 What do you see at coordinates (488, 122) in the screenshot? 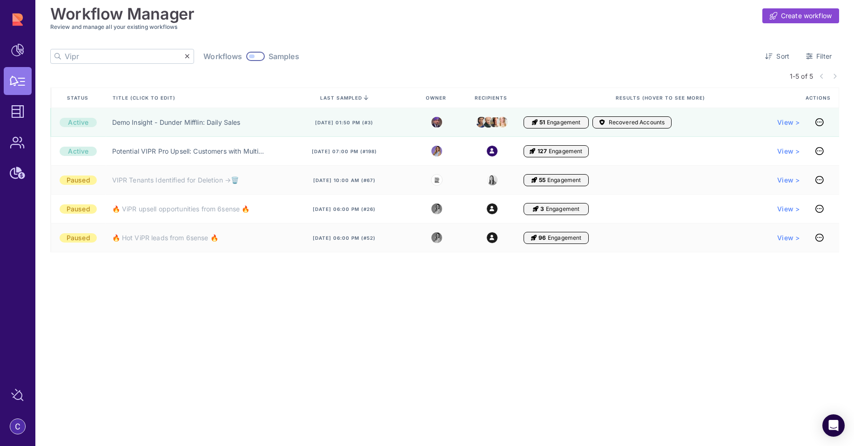
I see `img: creed.jpeg` at bounding box center [488, 122].